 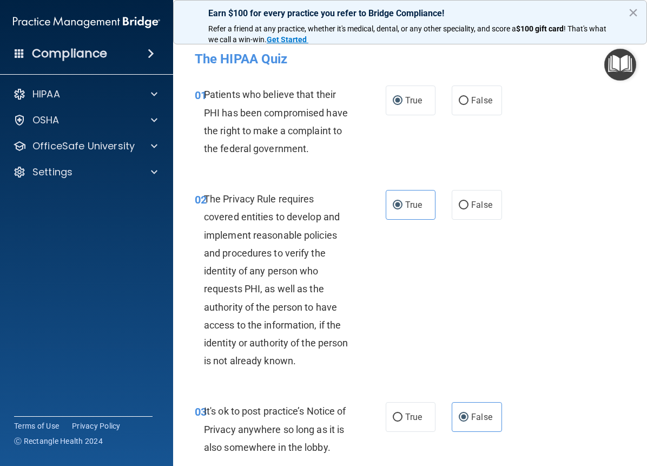 I want to click on span: Patients who believe that their PHI has been compromised have the right to make a complaint to th..., so click(x=276, y=121).